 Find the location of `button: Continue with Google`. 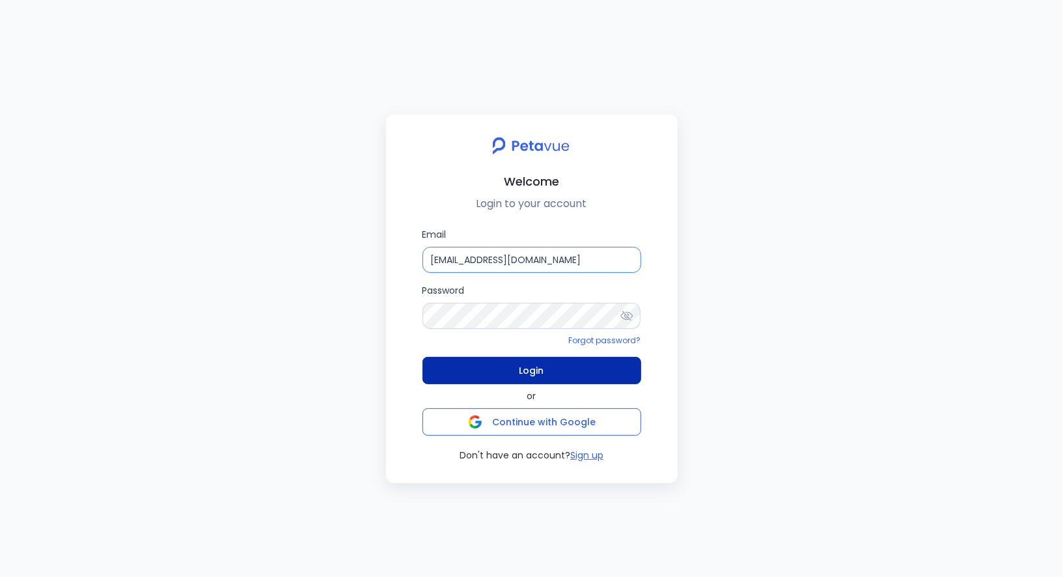

button: Continue with Google is located at coordinates (532, 422).